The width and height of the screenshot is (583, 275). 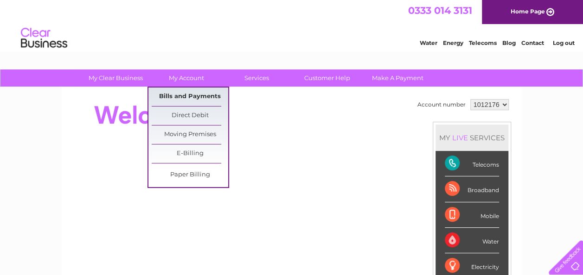 I want to click on span: 0333 014 3131, so click(x=440, y=10).